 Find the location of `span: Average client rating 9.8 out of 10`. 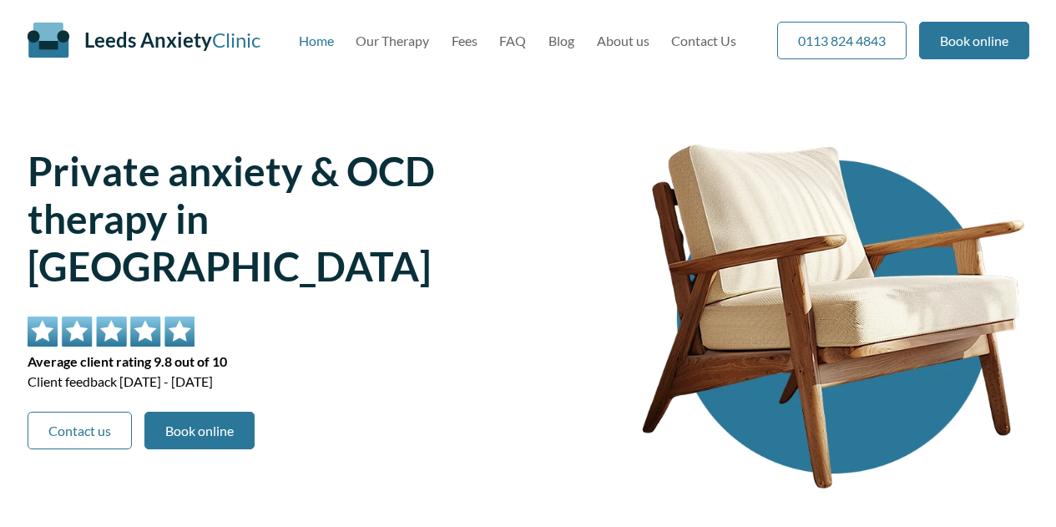

span: Average client rating 9.8 out of 10 is located at coordinates (302, 361).